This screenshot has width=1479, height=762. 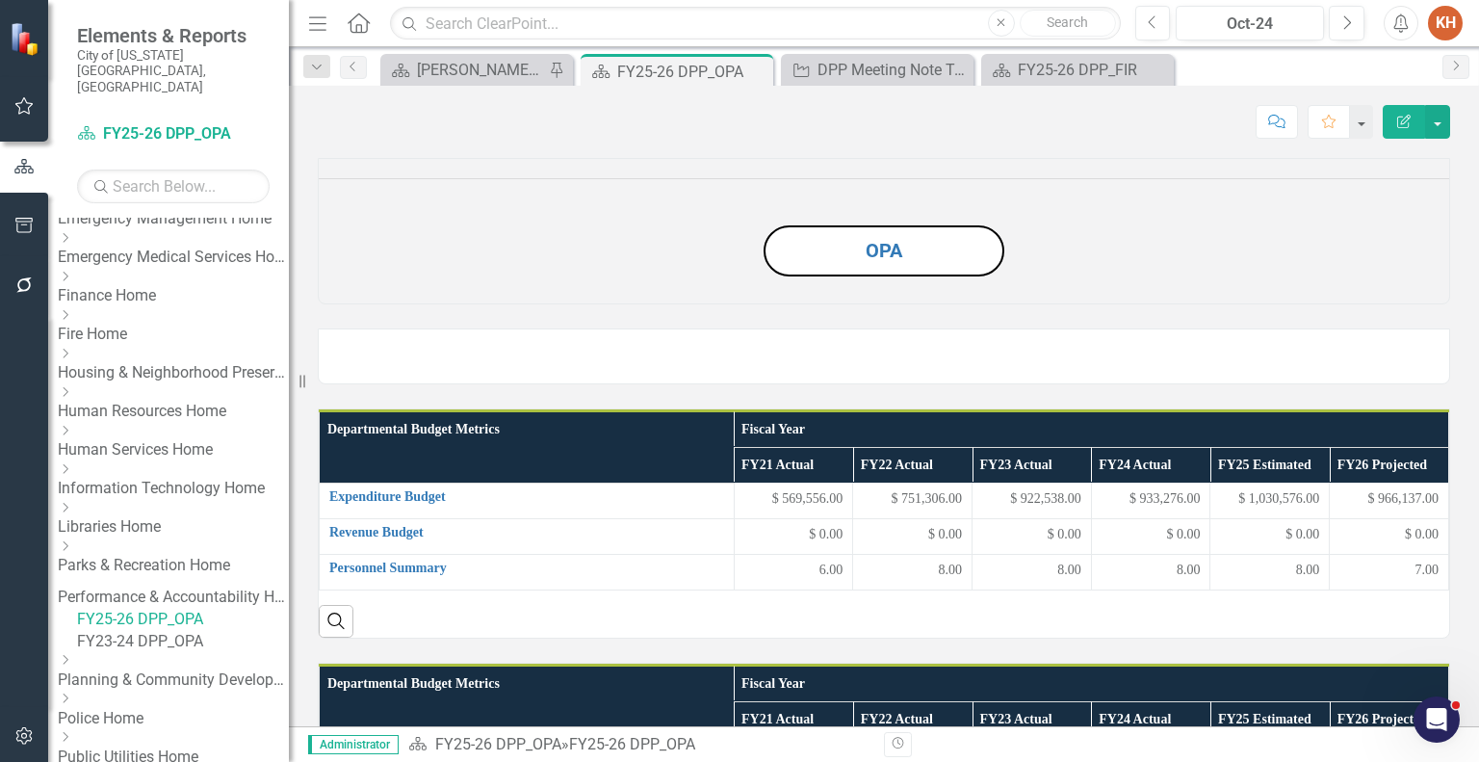 I want to click on span: Elements & Reports, so click(x=173, y=36).